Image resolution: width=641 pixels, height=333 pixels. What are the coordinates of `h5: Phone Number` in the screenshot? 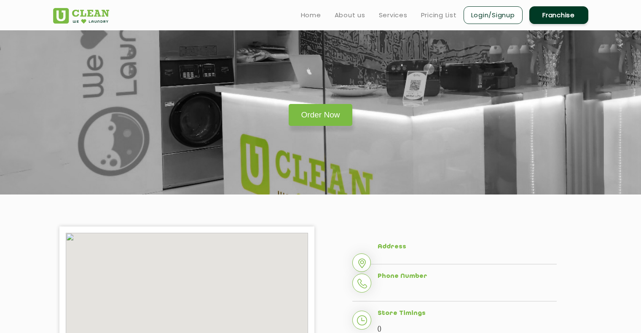 It's located at (467, 277).